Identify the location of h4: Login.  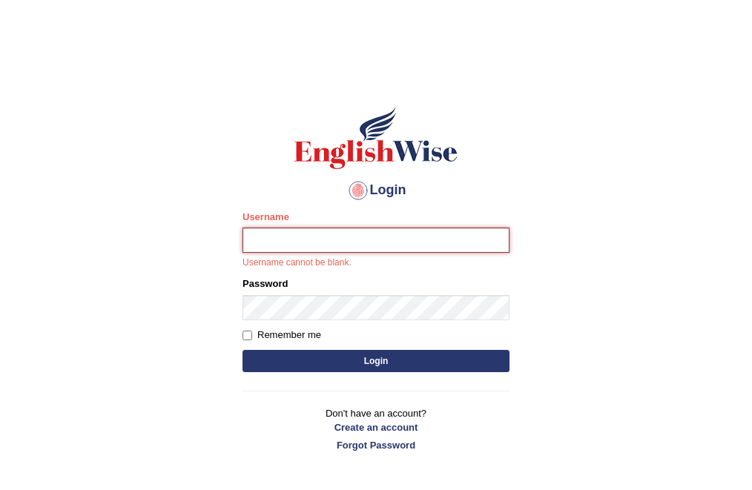
(376, 191).